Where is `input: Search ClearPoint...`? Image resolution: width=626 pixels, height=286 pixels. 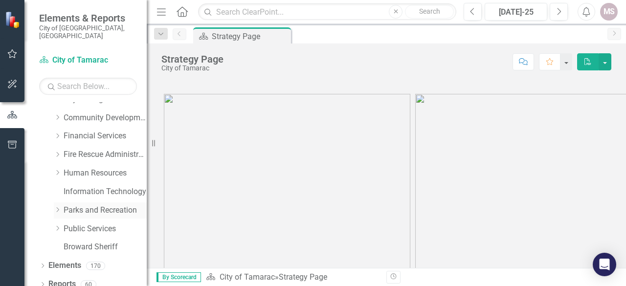
input: Search ClearPoint... is located at coordinates (327, 12).